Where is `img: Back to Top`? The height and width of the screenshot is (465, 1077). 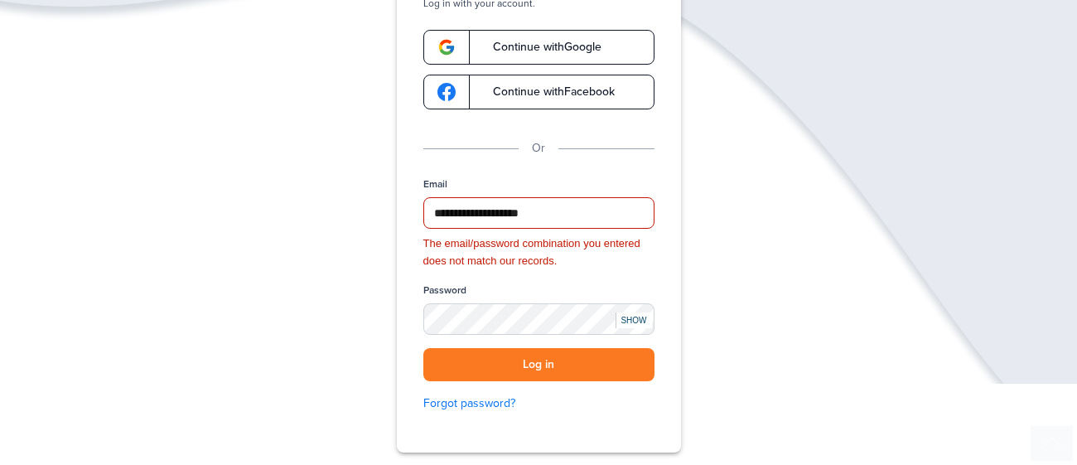
img: Back to Top is located at coordinates (1052, 443).